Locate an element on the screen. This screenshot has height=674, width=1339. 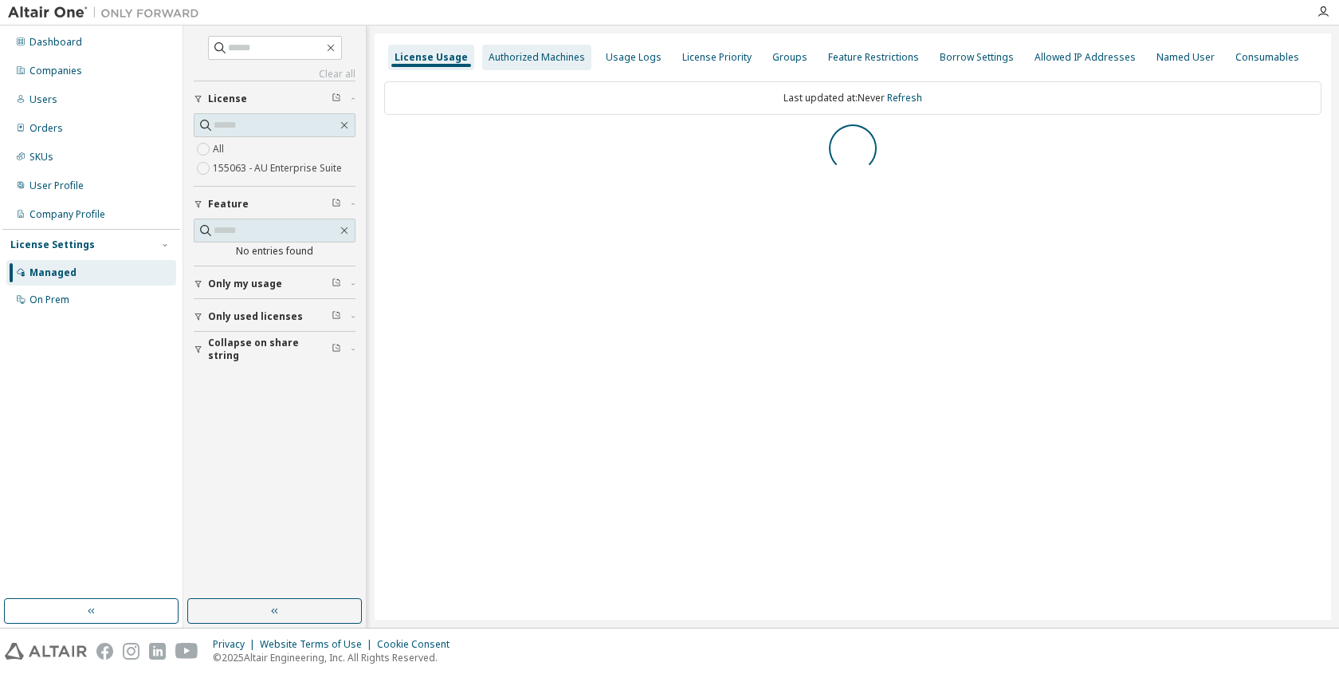
div: Usage Logs is located at coordinates (634, 57).